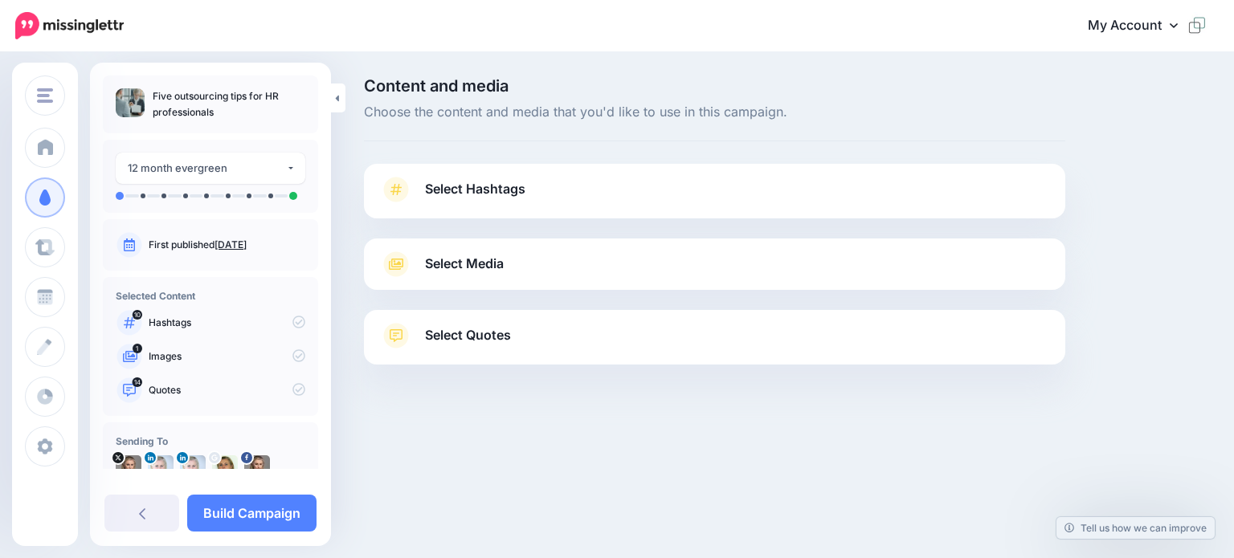 This screenshot has width=1234, height=558. What do you see at coordinates (45, 96) in the screenshot?
I see `img: menu.png` at bounding box center [45, 96].